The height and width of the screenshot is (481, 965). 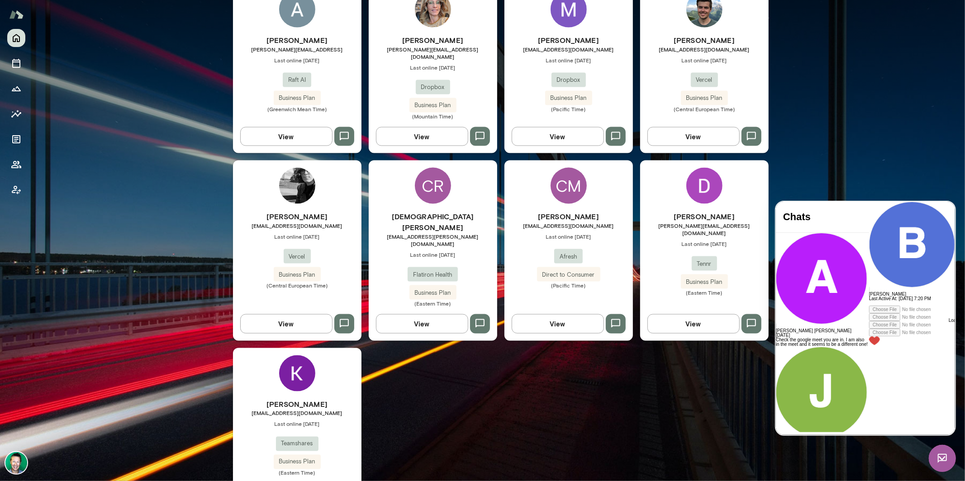 I want to click on span: (Greenwich Mean Time), so click(x=297, y=109).